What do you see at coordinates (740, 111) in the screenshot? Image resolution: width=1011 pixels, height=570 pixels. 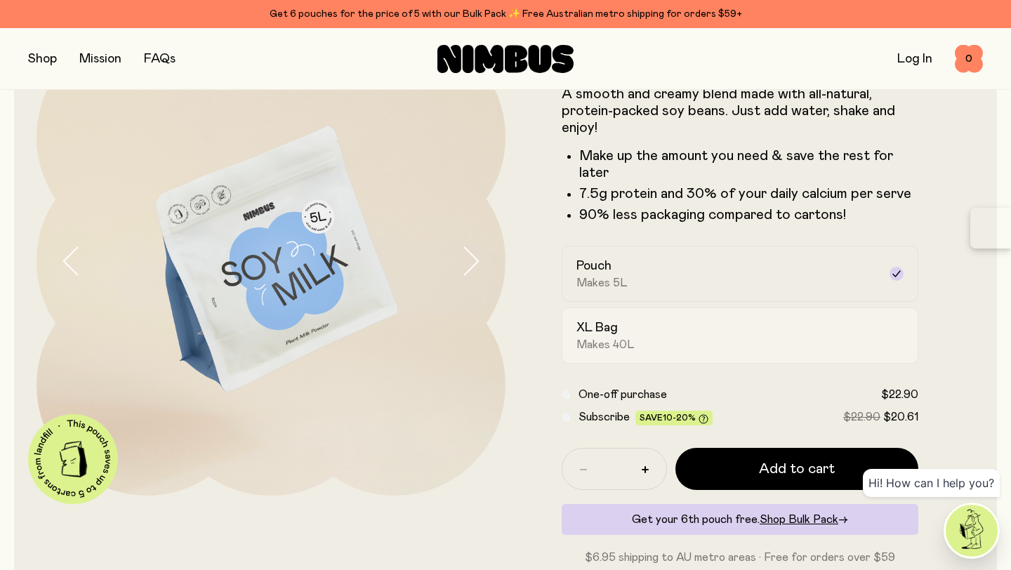 I see `p: A smooth and creamy blend made with all-natural, protein-packed soy beans. Just add water, shake ...` at bounding box center [740, 111].